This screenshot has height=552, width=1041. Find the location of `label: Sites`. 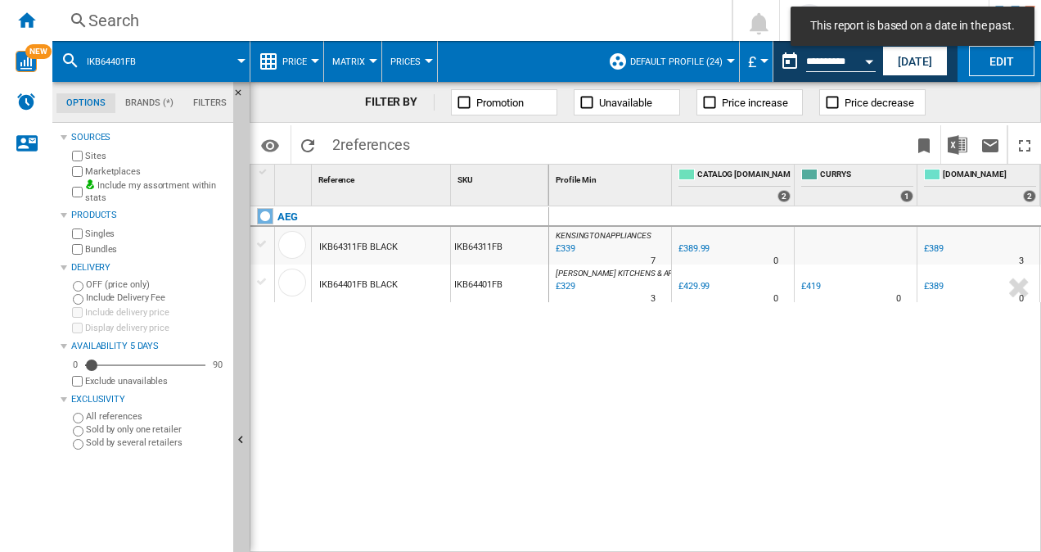

label: Sites is located at coordinates (156, 156).